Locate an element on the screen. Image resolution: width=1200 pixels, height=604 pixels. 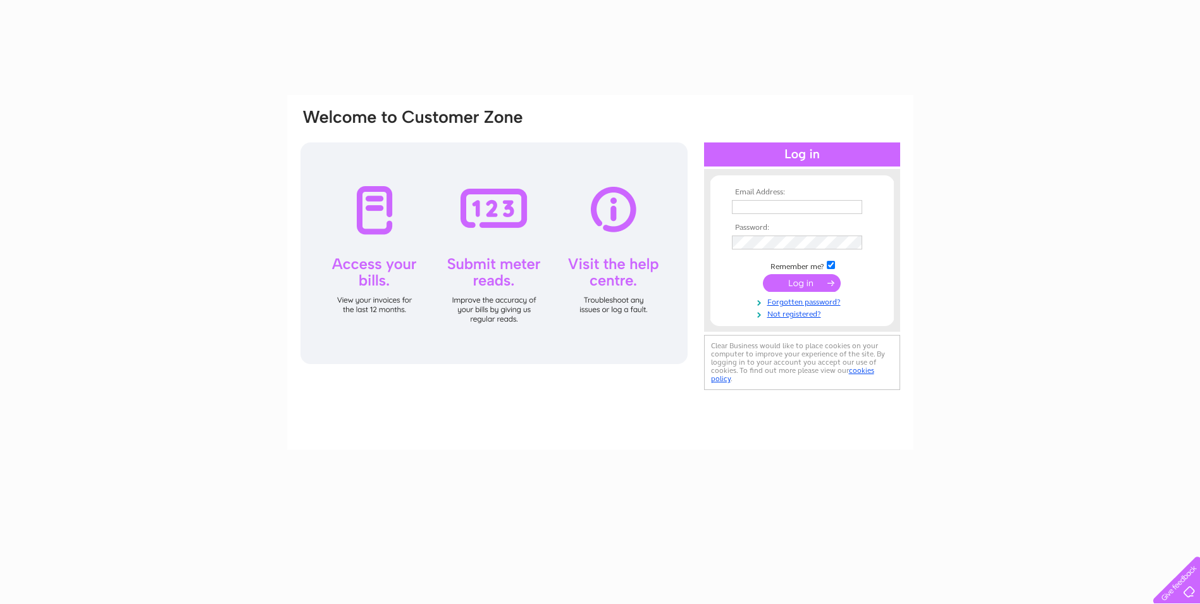
th: Email Address: is located at coordinates (802, 192).